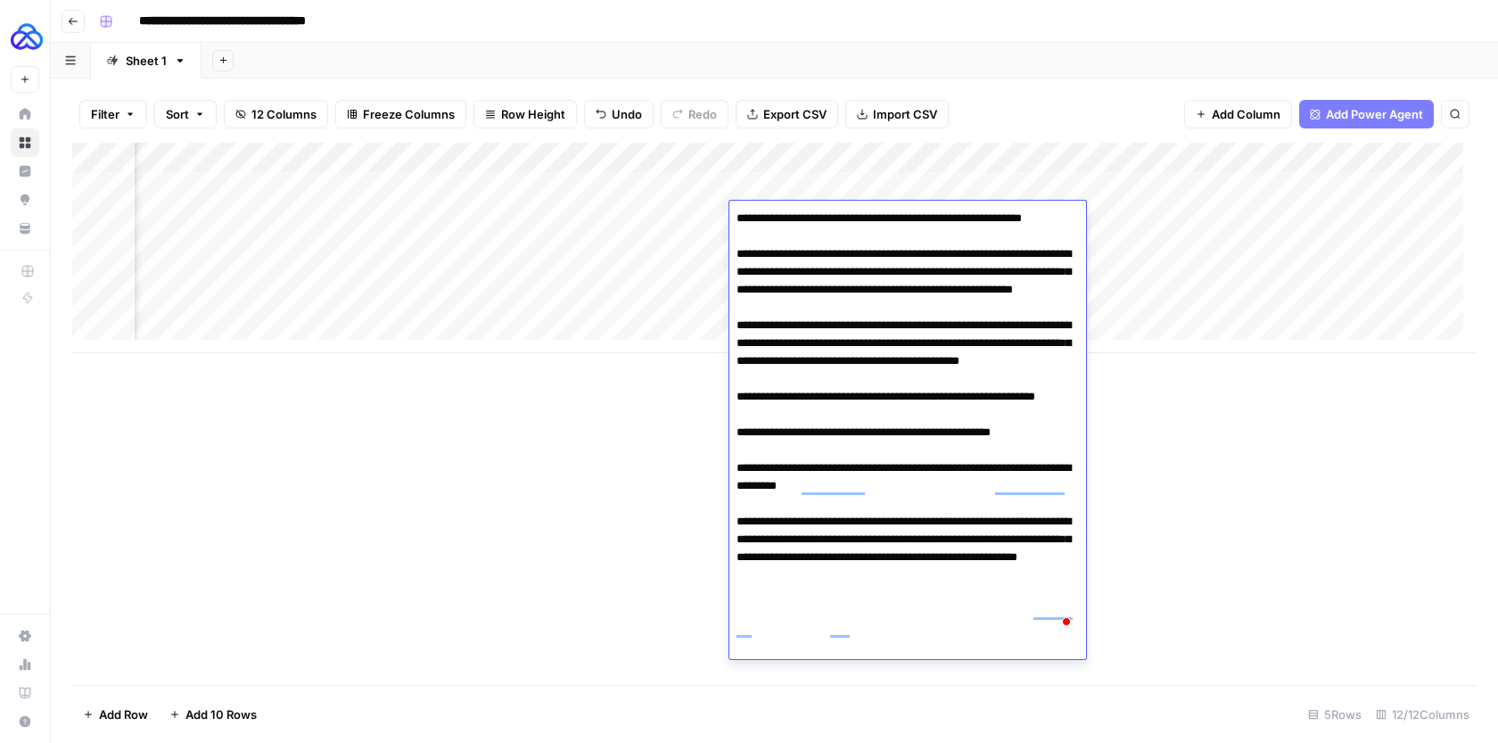 The width and height of the screenshot is (1498, 743). Describe the element at coordinates (177, 114) in the screenshot. I see `span: Sort` at that location.